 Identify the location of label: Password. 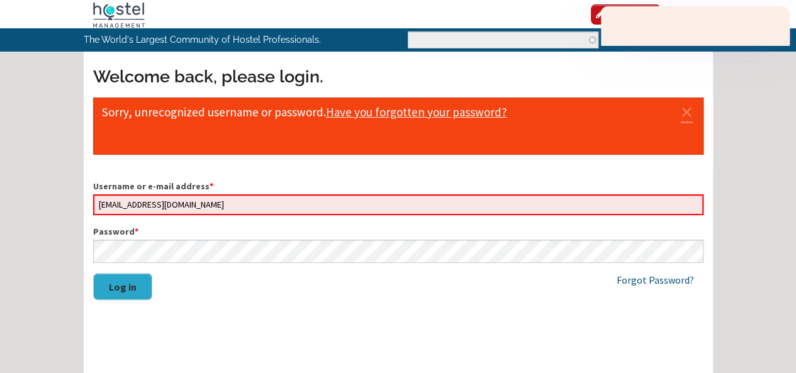
(398, 231).